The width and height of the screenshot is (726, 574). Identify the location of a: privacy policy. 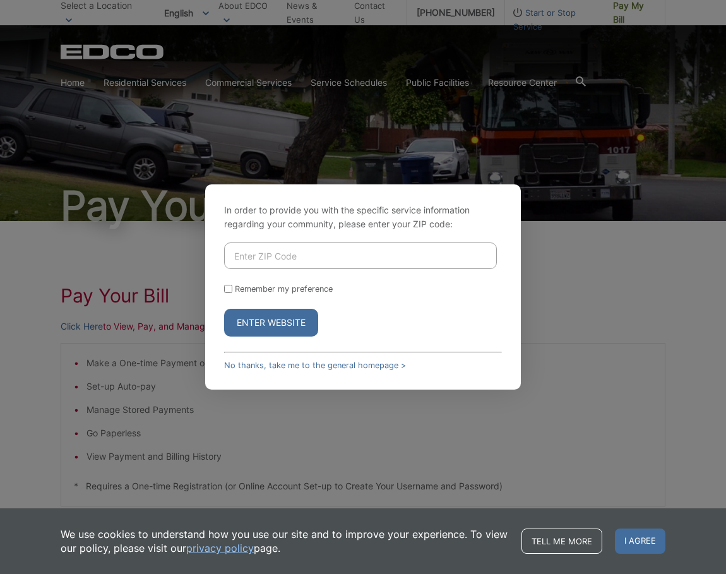
(220, 548).